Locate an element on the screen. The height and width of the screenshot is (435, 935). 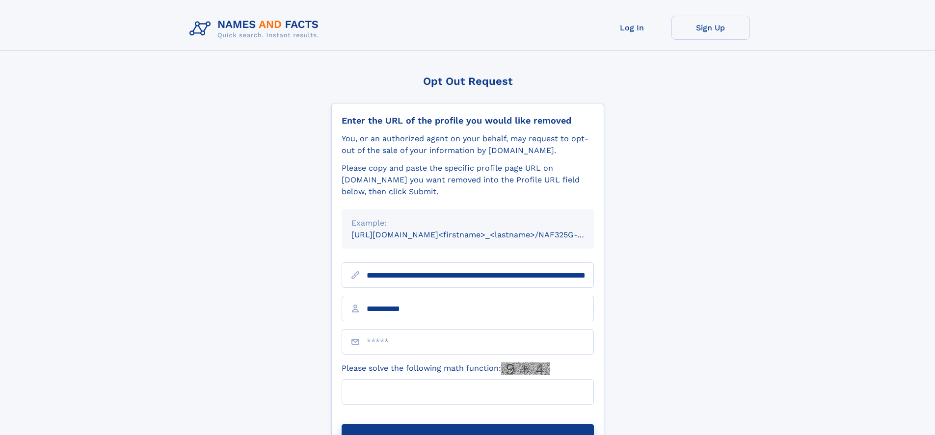
label: Please solve the following math function: is located at coordinates (446, 369).